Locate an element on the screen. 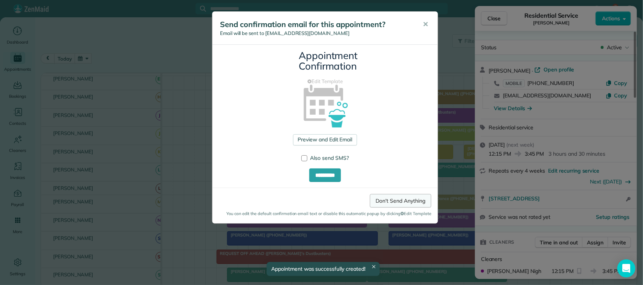  a: Edit Template is located at coordinates (325, 82).